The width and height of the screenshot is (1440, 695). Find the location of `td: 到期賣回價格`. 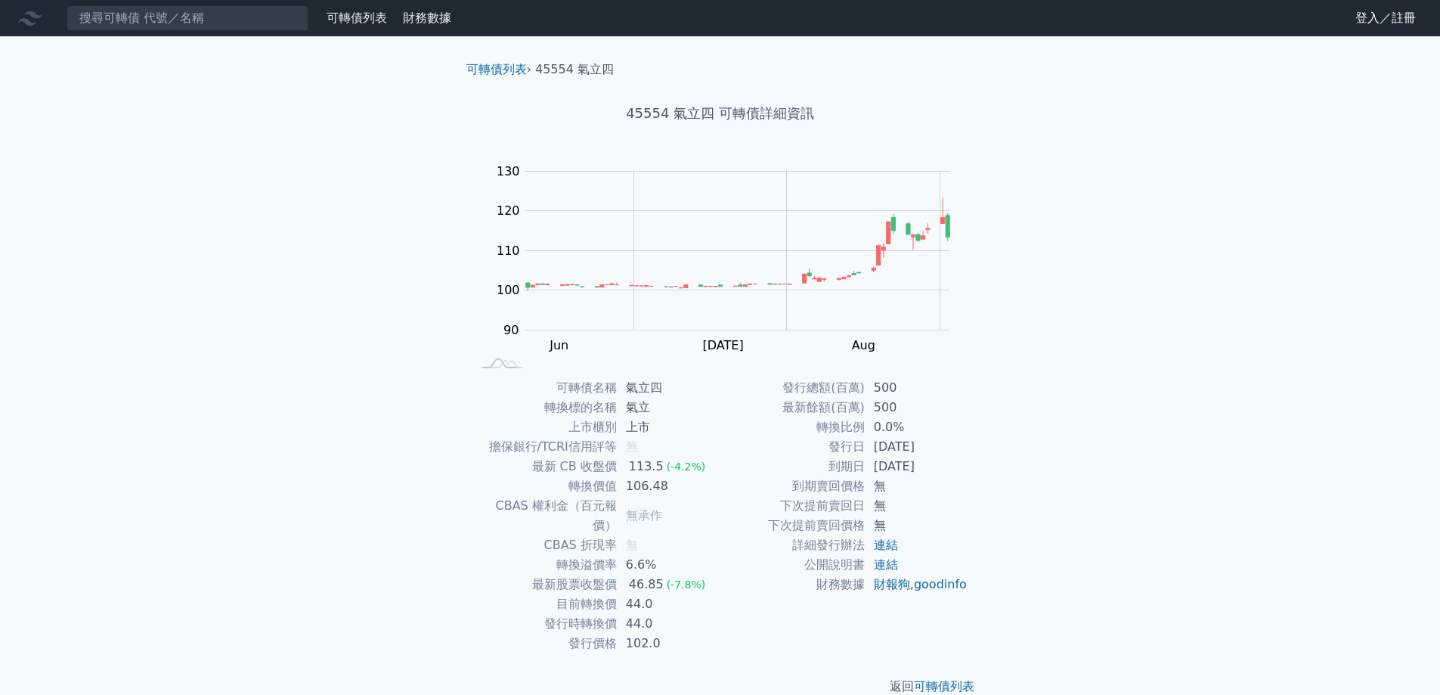

td: 到期賣回價格 is located at coordinates (792, 486).